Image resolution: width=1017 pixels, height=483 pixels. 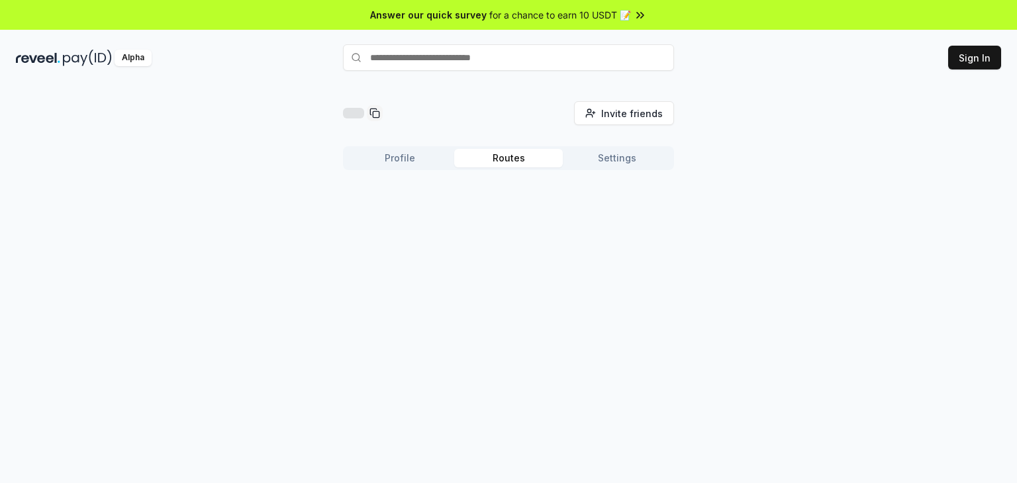 I want to click on span: Answer our quick survey, so click(x=428, y=15).